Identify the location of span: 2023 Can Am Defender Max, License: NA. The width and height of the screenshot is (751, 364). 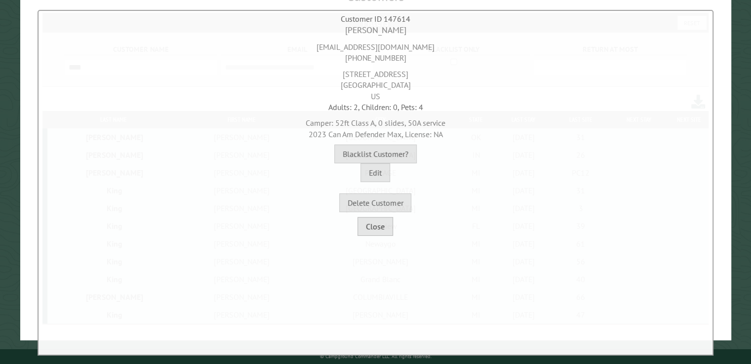
(375, 134).